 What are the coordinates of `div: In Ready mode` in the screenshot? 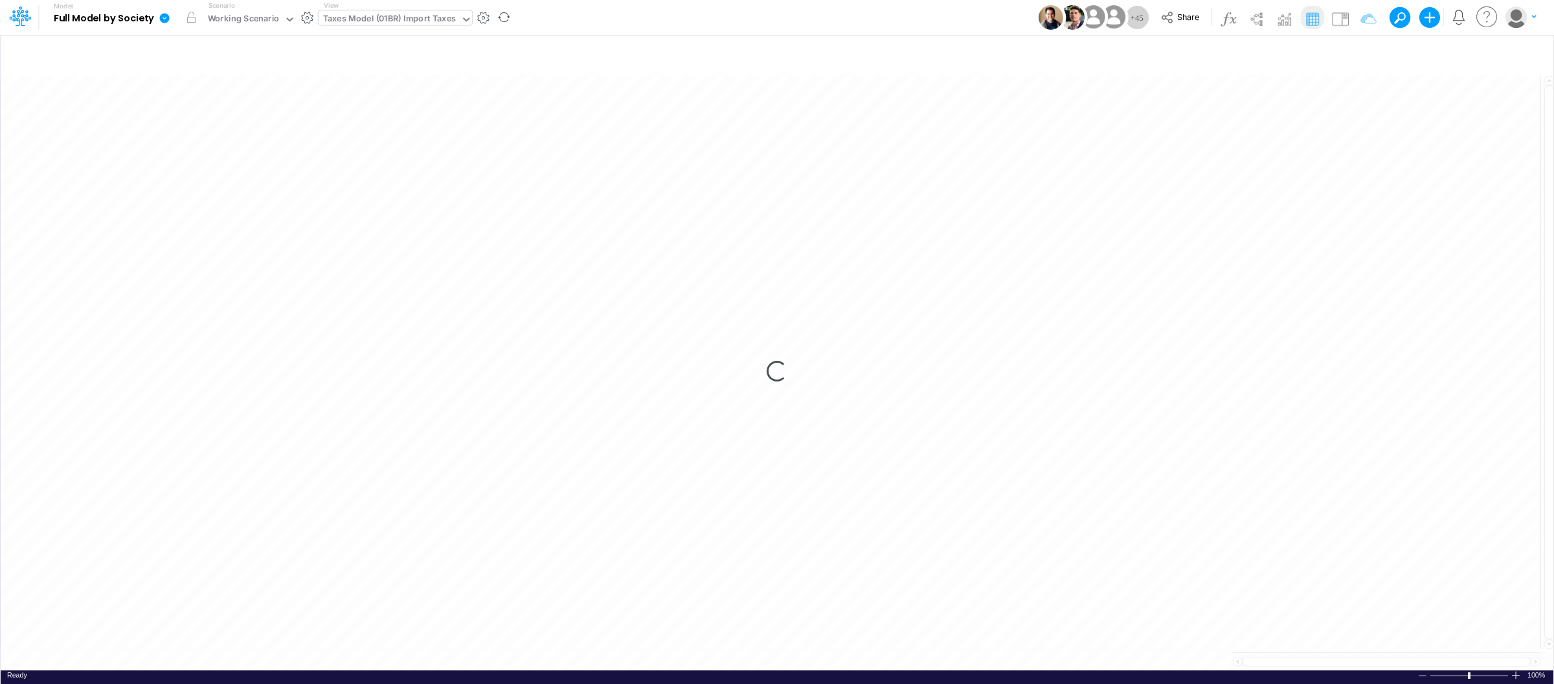 It's located at (17, 675).